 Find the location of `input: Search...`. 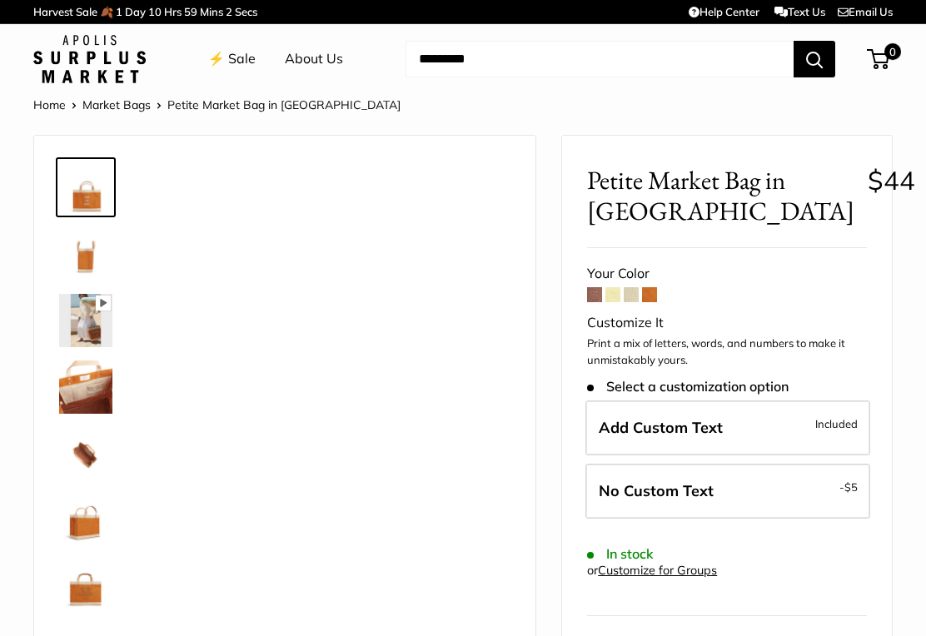

input: Search... is located at coordinates (600, 59).